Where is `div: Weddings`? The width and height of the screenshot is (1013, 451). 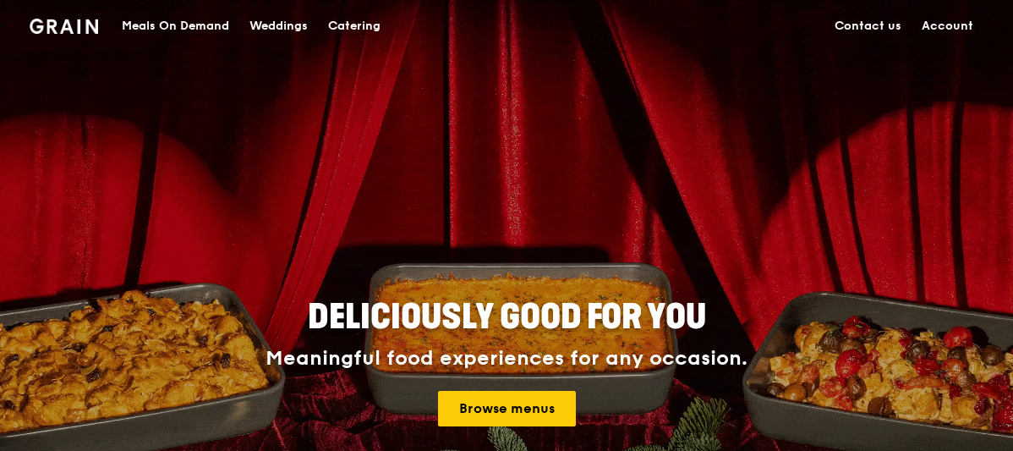
div: Weddings is located at coordinates (278, 26).